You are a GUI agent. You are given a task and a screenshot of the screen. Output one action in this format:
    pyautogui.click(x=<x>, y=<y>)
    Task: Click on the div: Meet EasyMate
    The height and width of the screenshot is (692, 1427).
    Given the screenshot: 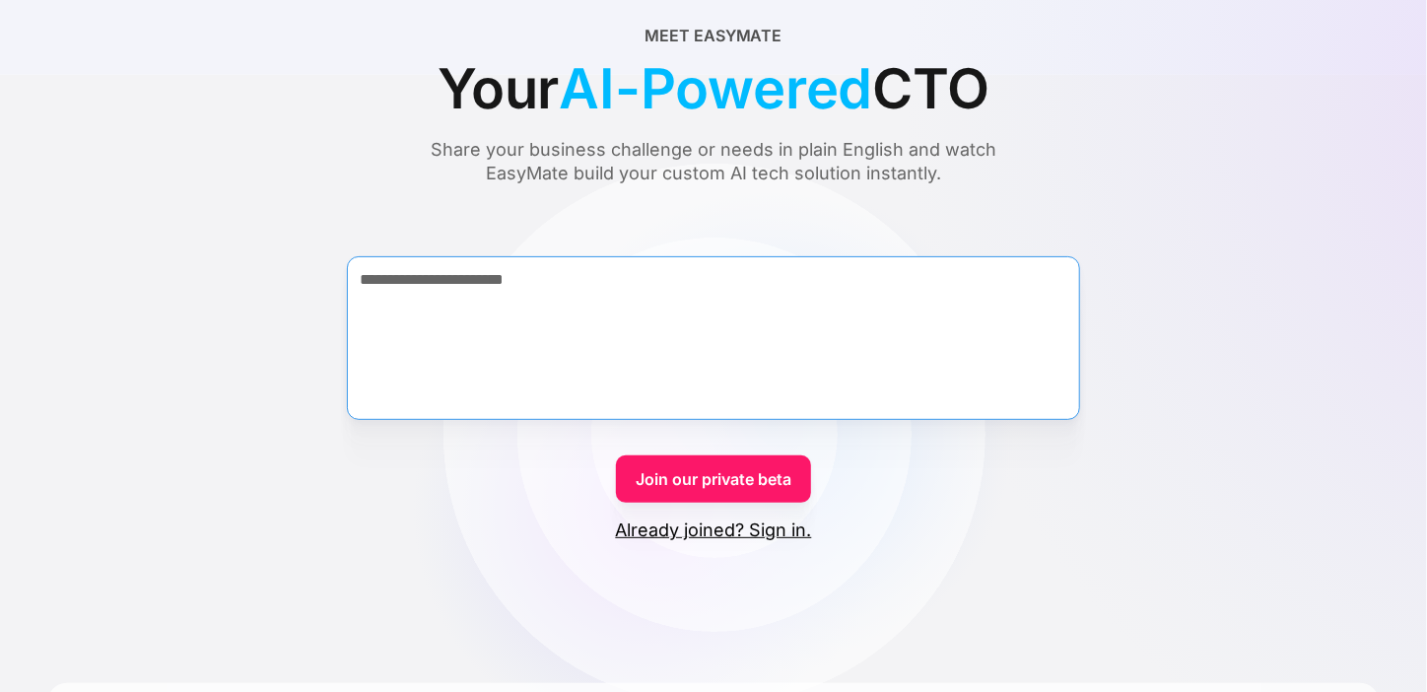 What is the action you would take?
    pyautogui.click(x=714, y=35)
    